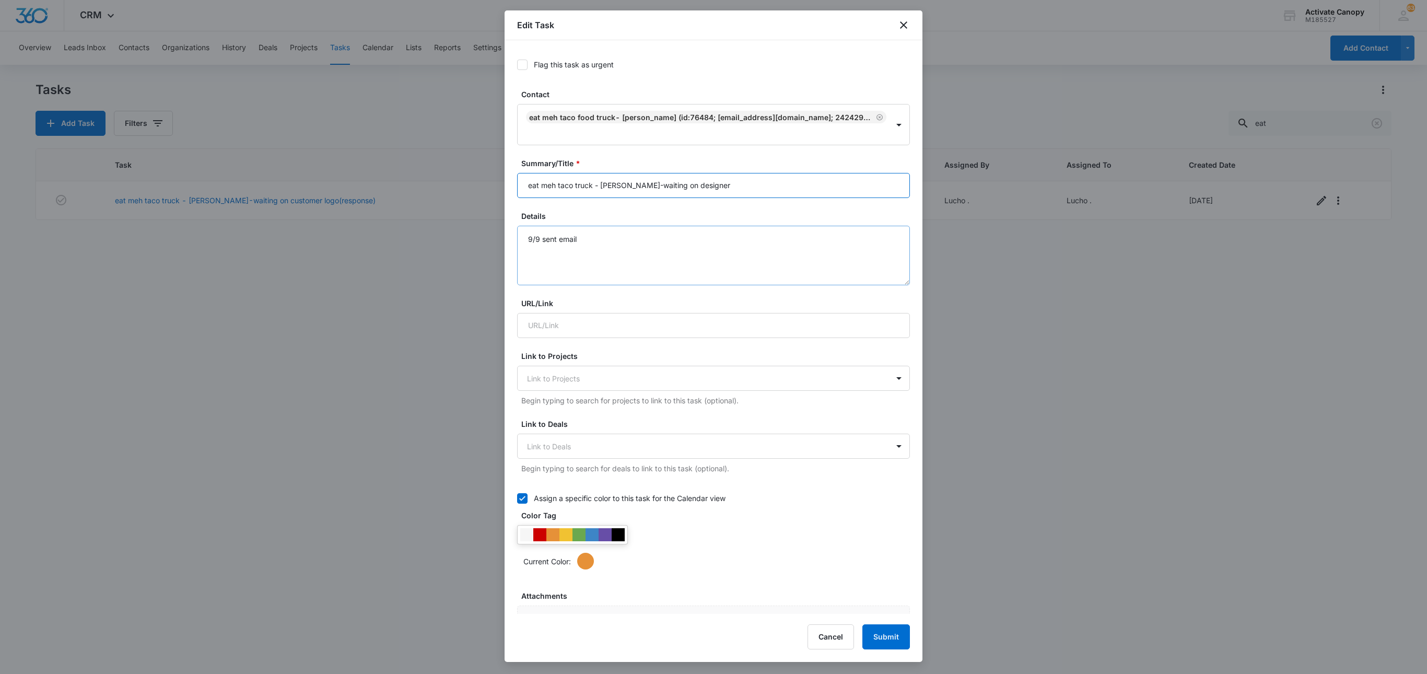 The height and width of the screenshot is (674, 1427). Describe the element at coordinates (718, 515) in the screenshot. I see `label: Color Tag` at that location.